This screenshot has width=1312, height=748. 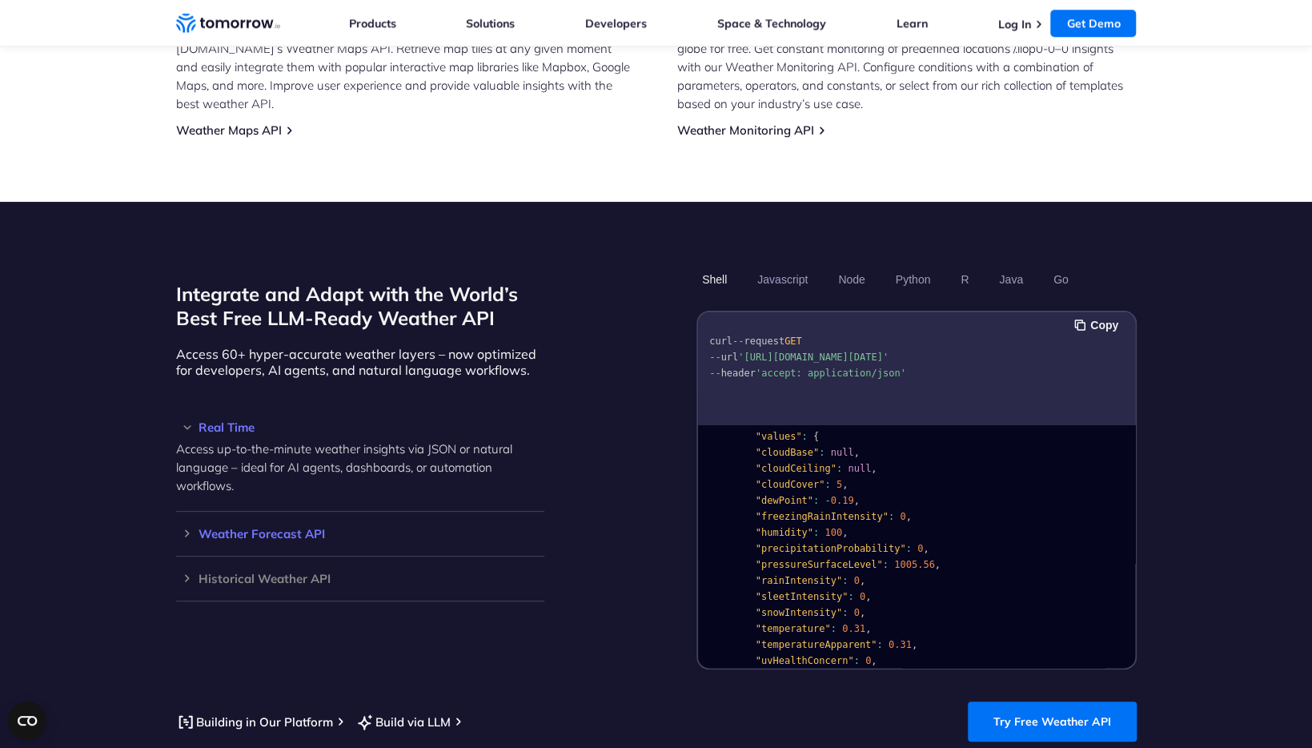 What do you see at coordinates (360, 578) in the screenshot?
I see `h3: Historical Weather API` at bounding box center [360, 578].